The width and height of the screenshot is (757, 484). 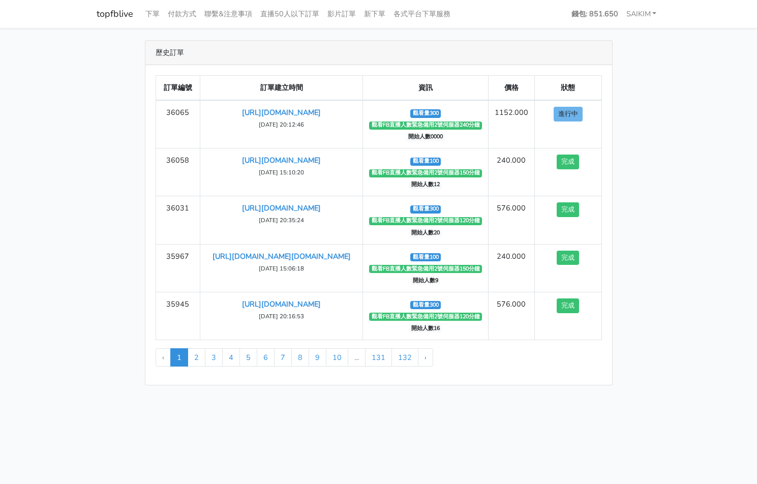 I want to click on a: 131, so click(x=378, y=357).